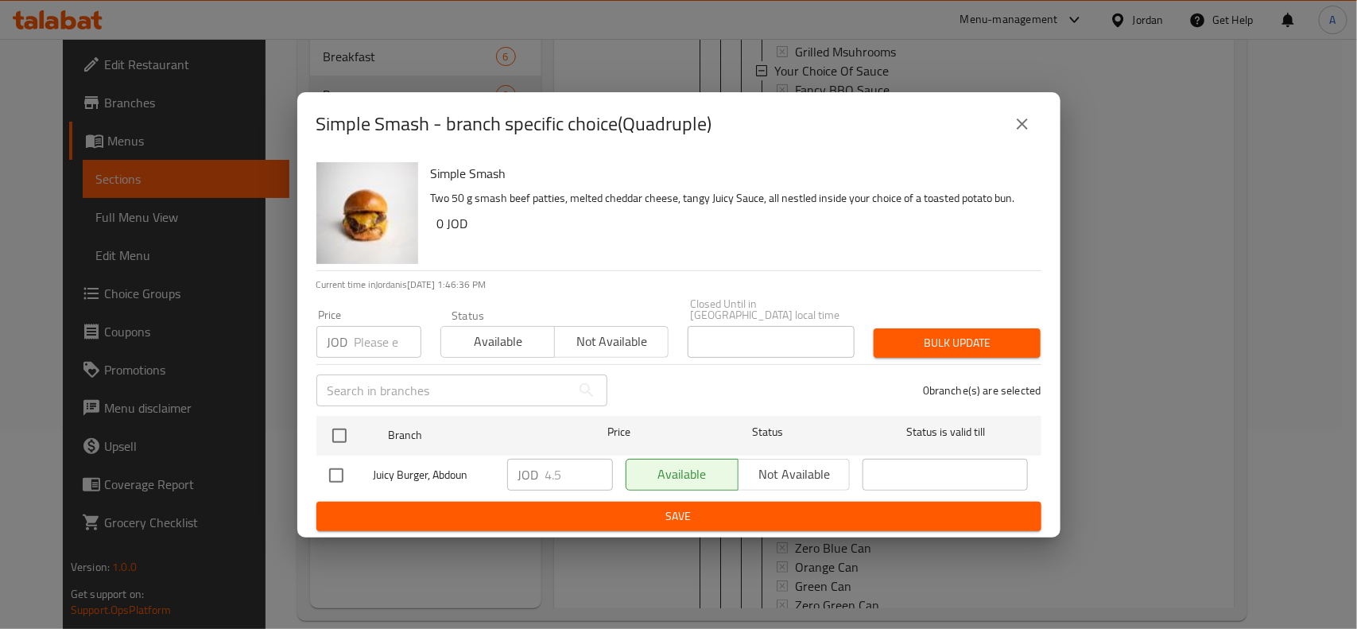 The image size is (1357, 629). I want to click on button: Save, so click(679, 516).